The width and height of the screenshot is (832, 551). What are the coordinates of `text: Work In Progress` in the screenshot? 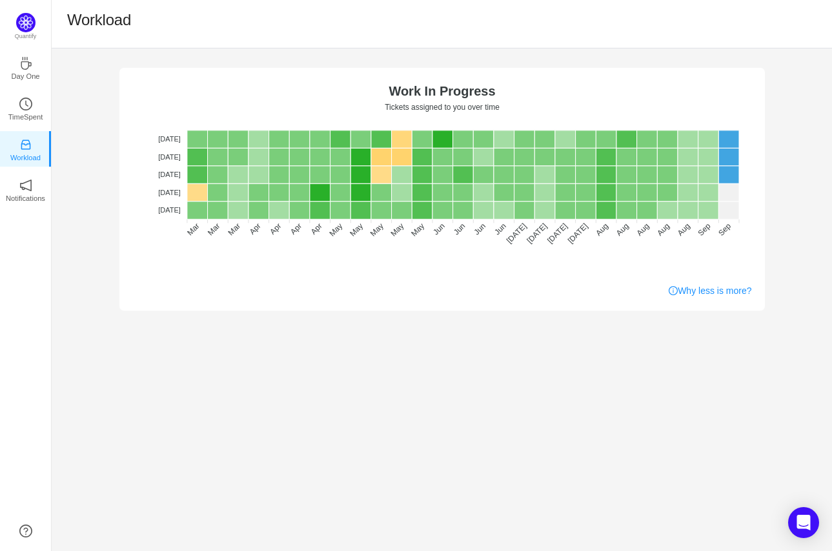 It's located at (442, 91).